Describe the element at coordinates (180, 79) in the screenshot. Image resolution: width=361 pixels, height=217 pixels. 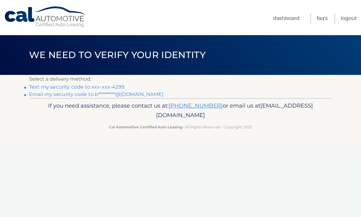
I see `p: Select a delivery method:` at that location.